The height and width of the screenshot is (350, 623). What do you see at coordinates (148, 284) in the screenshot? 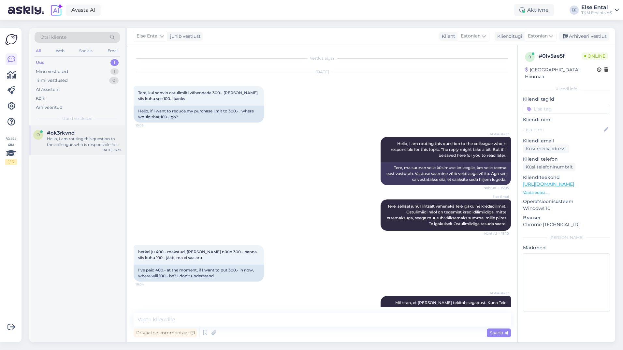
I see `span: 16:04` at bounding box center [148, 284].